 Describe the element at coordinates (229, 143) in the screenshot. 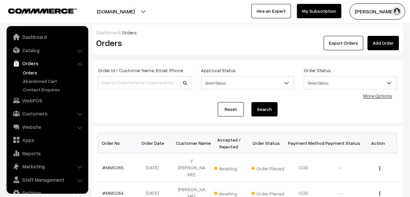

I see `th: Accepted / Rejected` at that location.